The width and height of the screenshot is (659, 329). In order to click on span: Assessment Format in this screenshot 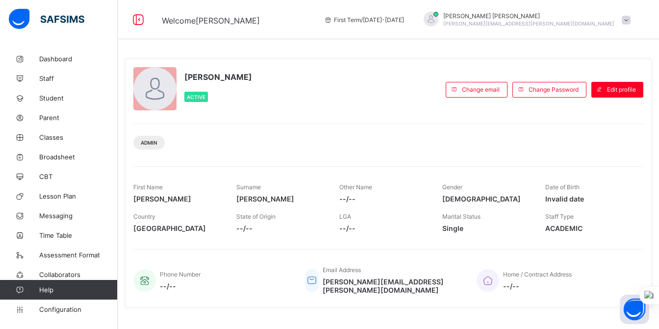, I will do `click(78, 255)`.